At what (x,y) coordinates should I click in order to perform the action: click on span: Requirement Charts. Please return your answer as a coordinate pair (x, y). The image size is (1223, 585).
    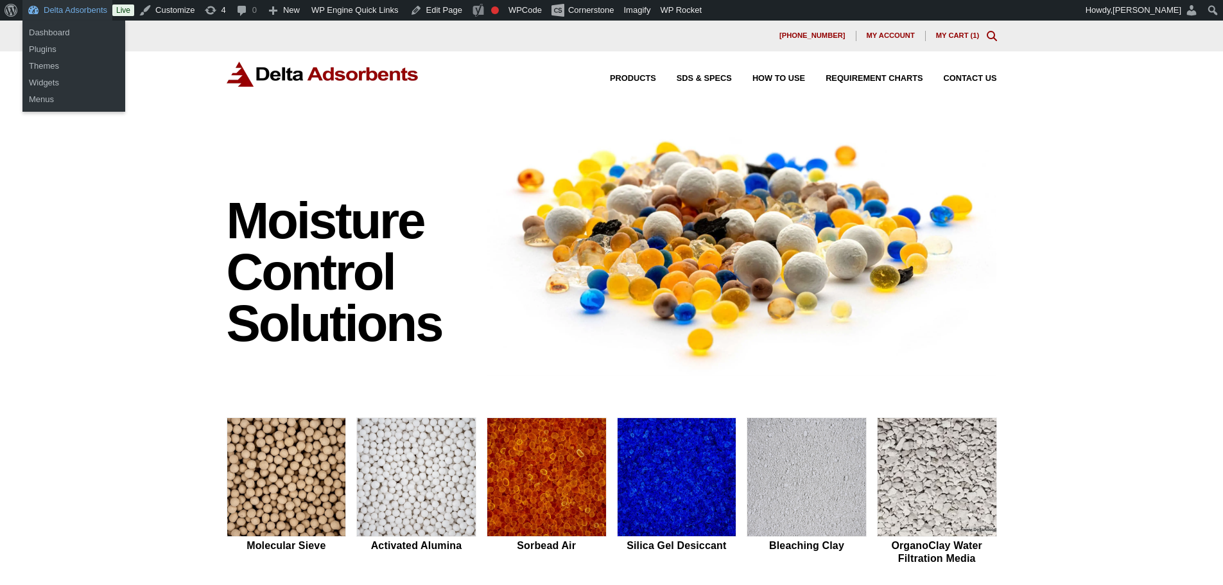
    Looking at the image, I should click on (874, 78).